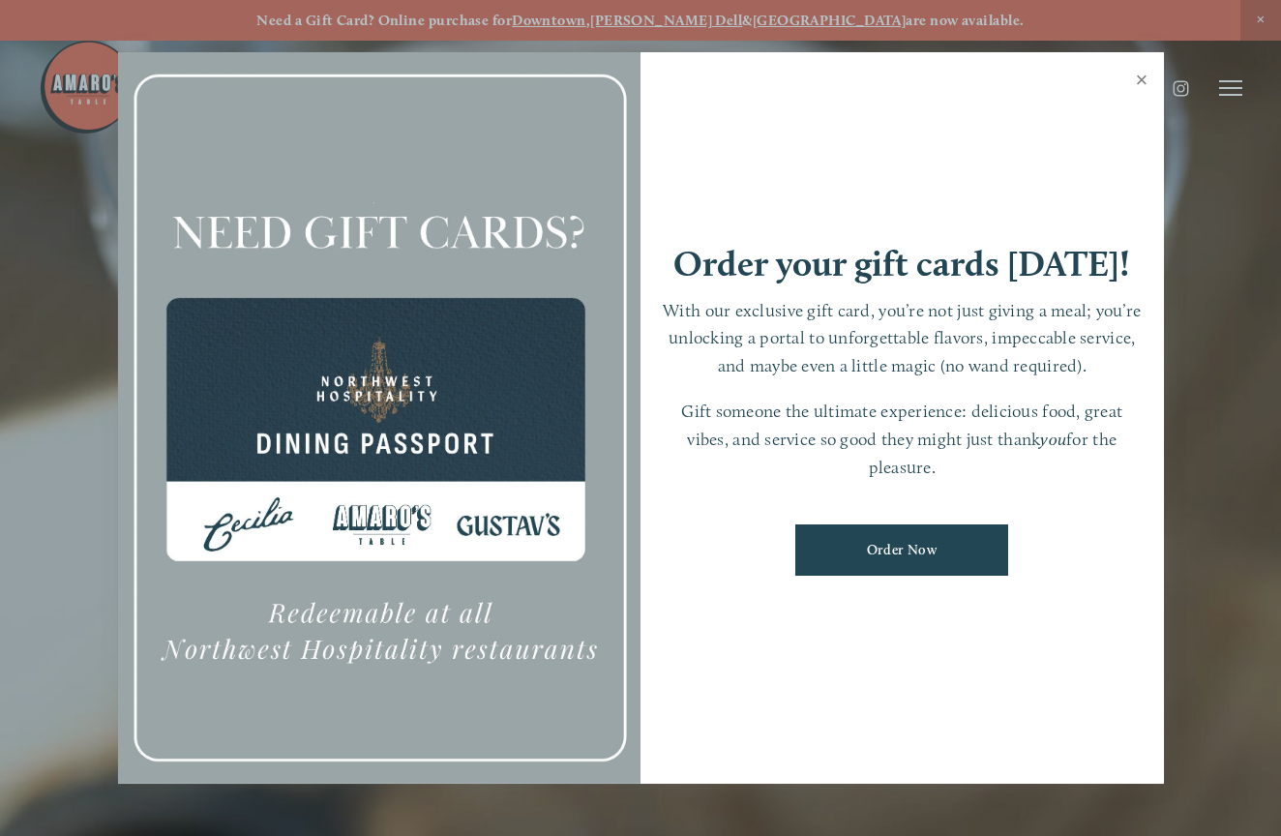  What do you see at coordinates (902, 439) in the screenshot?
I see `p: Gift someone the ultimate experience: delicious food, great vibes, and service so good they might...` at bounding box center [902, 439].